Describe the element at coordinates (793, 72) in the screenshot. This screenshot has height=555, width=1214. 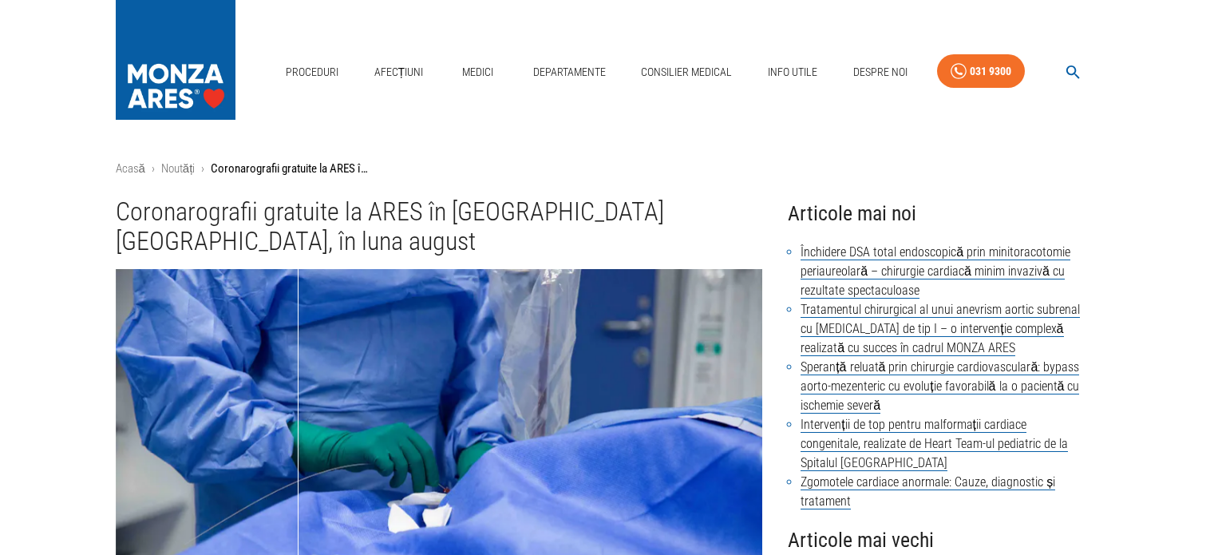
I see `a: Info Utile` at that location.